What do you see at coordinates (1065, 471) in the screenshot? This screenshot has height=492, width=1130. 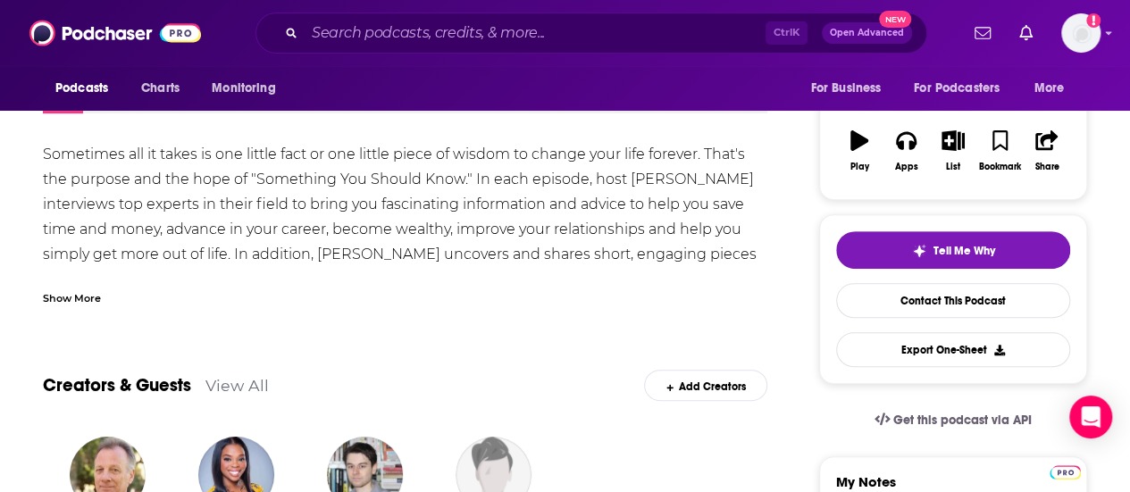 I see `a: Pro website` at bounding box center [1065, 471].